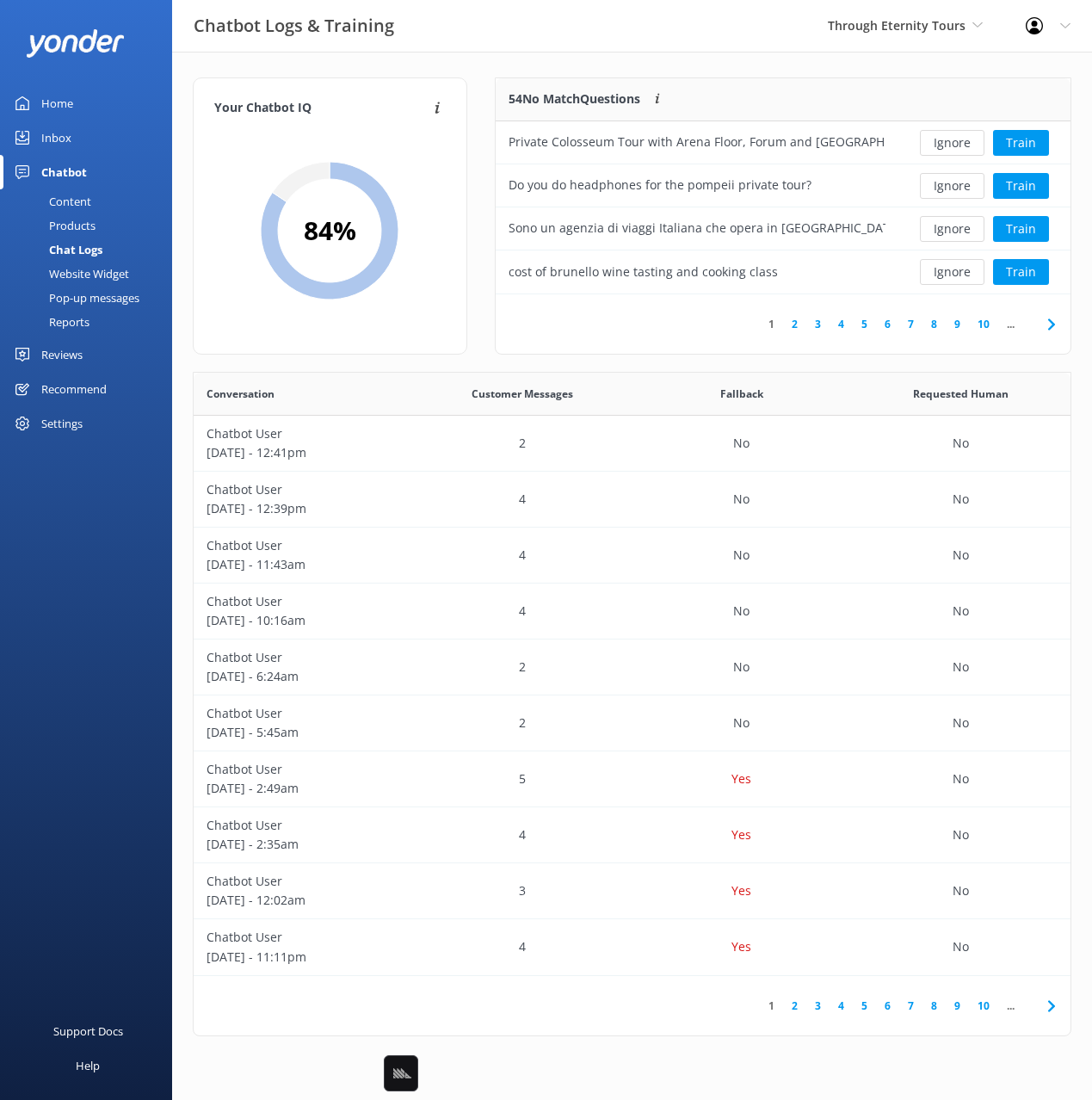  What do you see at coordinates (62, 354) in the screenshot?
I see `div: Reviews` at bounding box center [62, 354].